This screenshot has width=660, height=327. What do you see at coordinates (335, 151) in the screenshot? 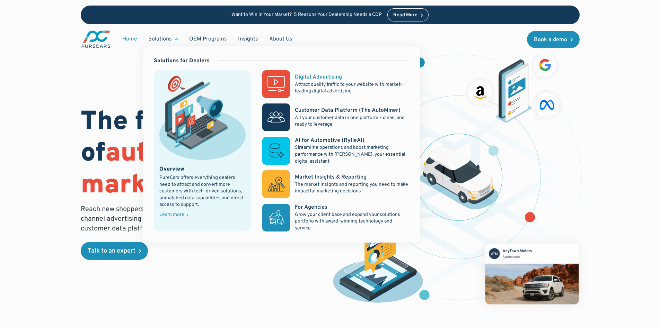
I see `a: AI for Automotive (RylieAI)Streamline operations and boost marketing performance with [PERSON_NAM...` at bounding box center [335, 151].